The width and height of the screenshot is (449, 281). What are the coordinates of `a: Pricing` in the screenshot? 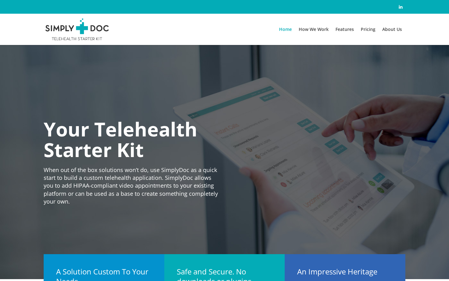 It's located at (368, 29).